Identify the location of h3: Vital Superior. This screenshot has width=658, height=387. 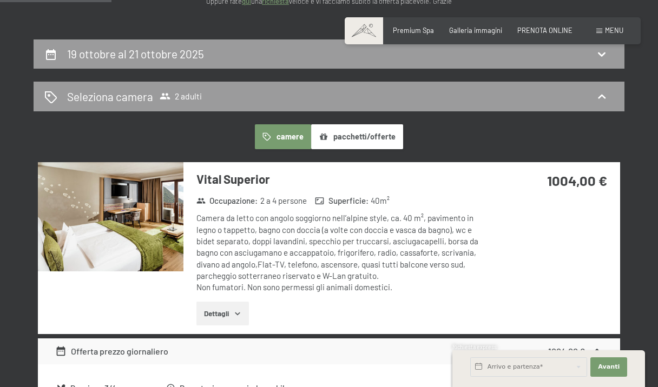
(343, 179).